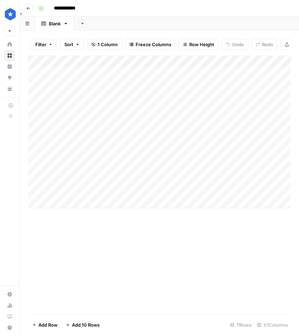 The width and height of the screenshot is (299, 336). What do you see at coordinates (154, 44) in the screenshot?
I see `span: Freeze Columns` at bounding box center [154, 44].